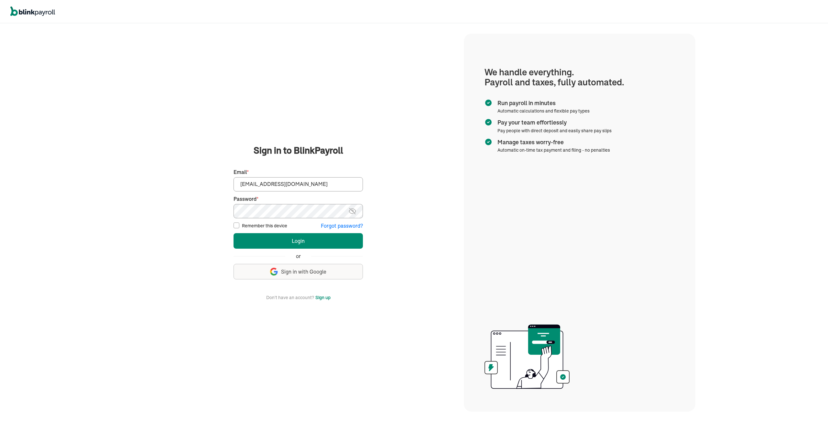 The width and height of the screenshot is (828, 422). I want to click on img: eye, so click(352, 211).